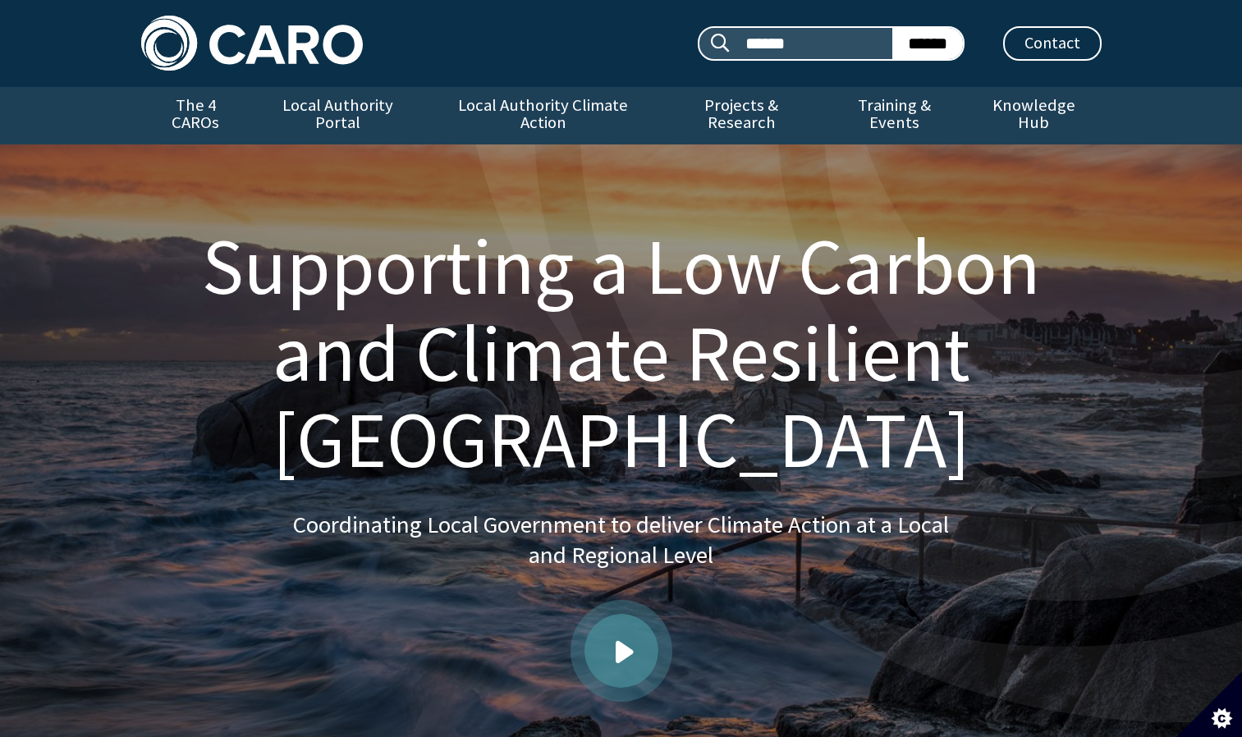  I want to click on a: Contact, so click(1052, 44).